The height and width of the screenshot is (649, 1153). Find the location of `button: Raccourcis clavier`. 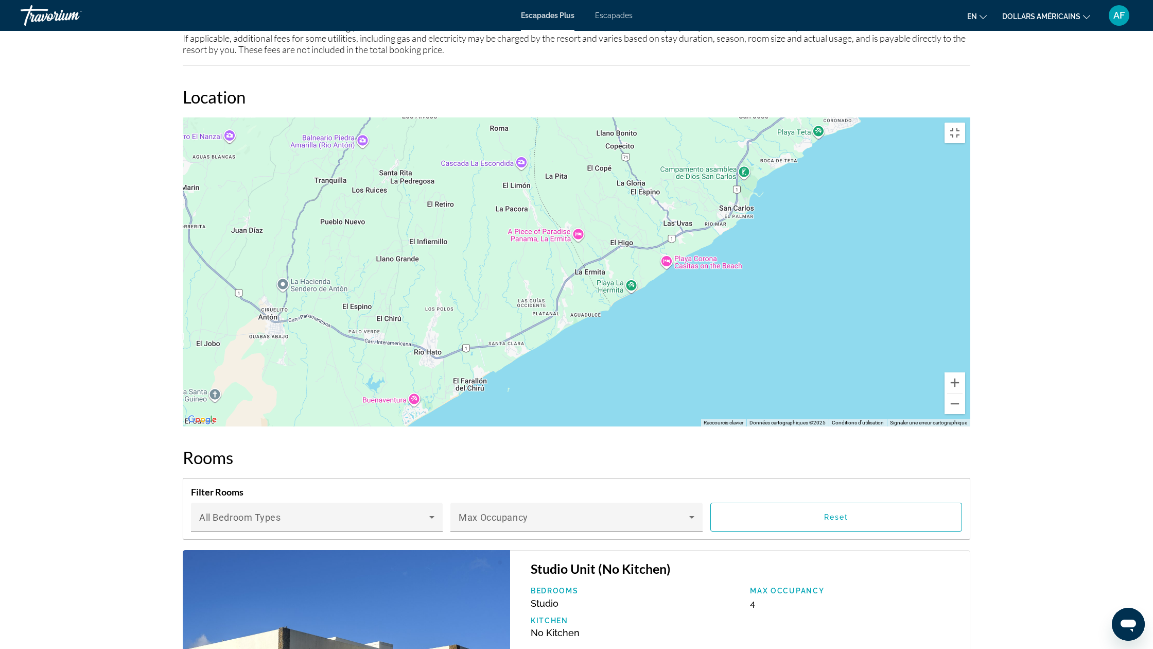

button: Raccourcis clavier is located at coordinates (723, 423).